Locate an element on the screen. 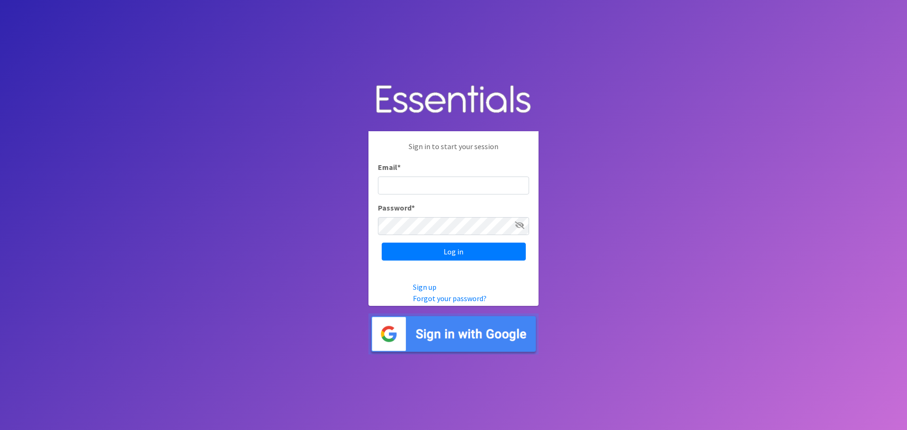 This screenshot has height=430, width=907. label: Password is located at coordinates (396, 208).